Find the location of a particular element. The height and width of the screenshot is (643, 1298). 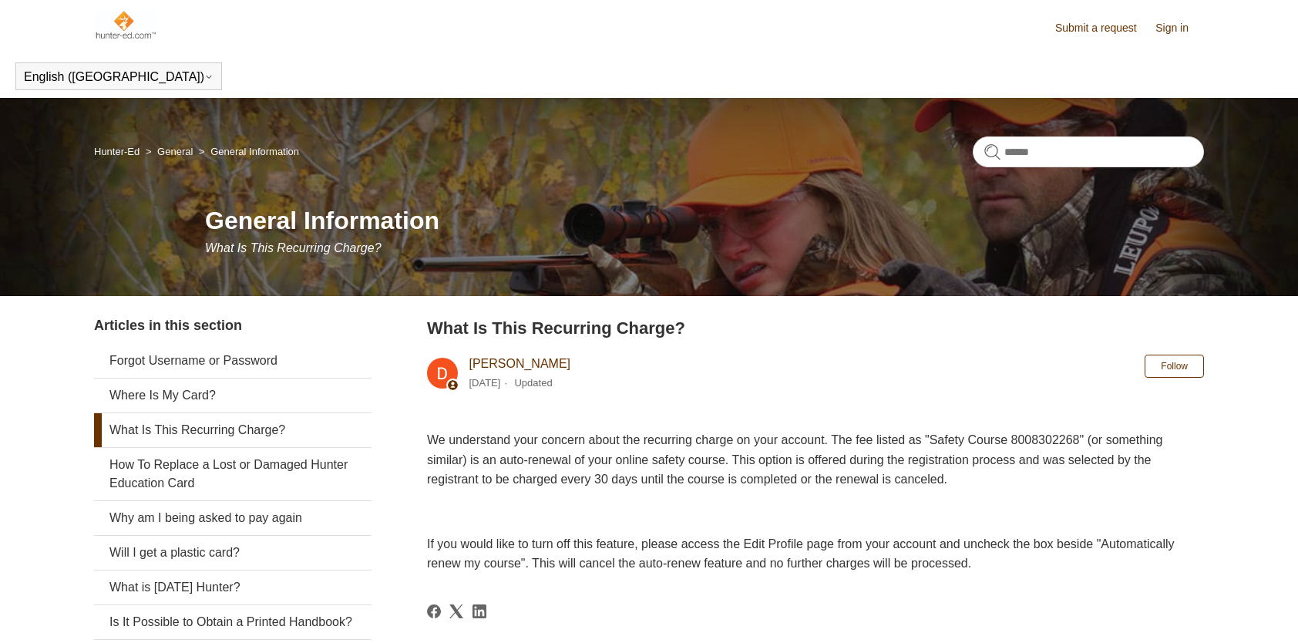

span: We understand your concern about the recurring charge on your account. The fee listed as "Safety ... is located at coordinates (795, 460).